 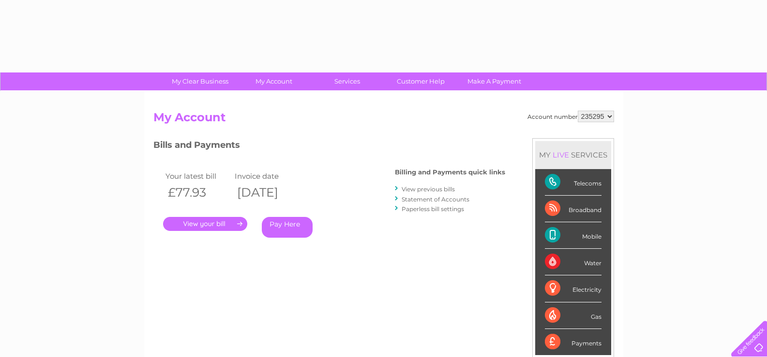 What do you see at coordinates (384, 120) in the screenshot?
I see `h2: My Account` at bounding box center [384, 120].